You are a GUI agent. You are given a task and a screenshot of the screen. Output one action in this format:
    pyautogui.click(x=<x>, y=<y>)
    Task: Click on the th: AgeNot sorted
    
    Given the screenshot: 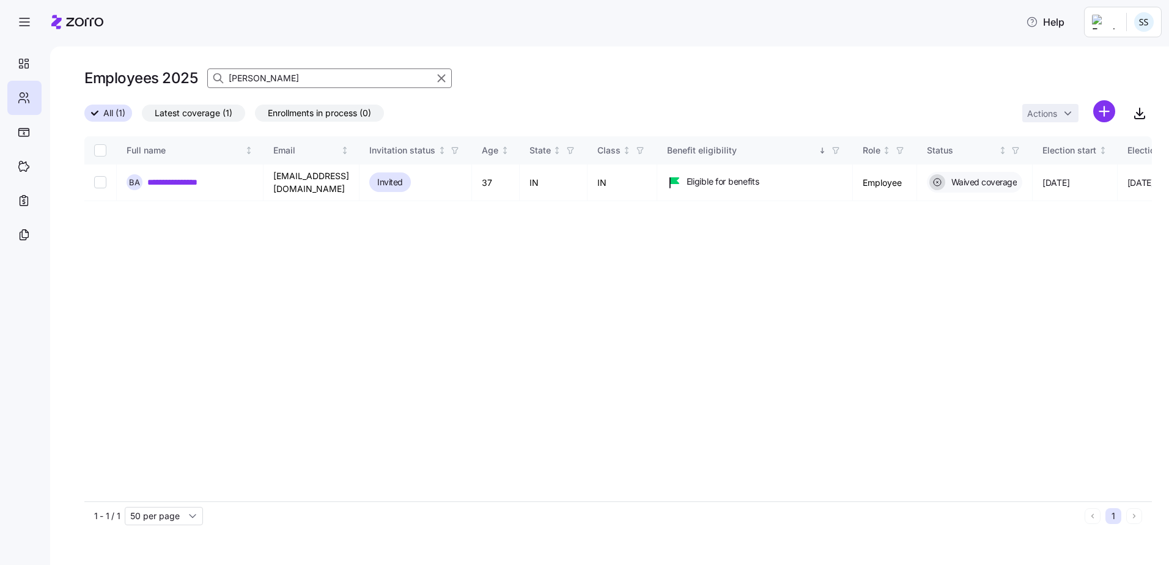 What is the action you would take?
    pyautogui.click(x=496, y=150)
    